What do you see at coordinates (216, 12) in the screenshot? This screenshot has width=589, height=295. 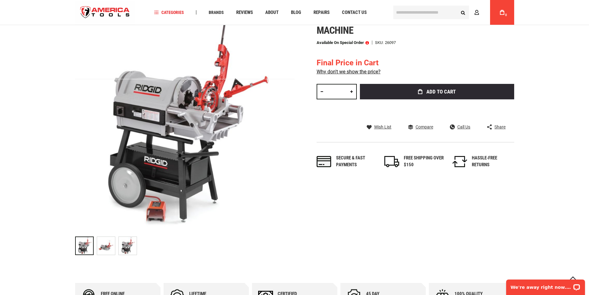 I see `span: Brands` at bounding box center [216, 12].